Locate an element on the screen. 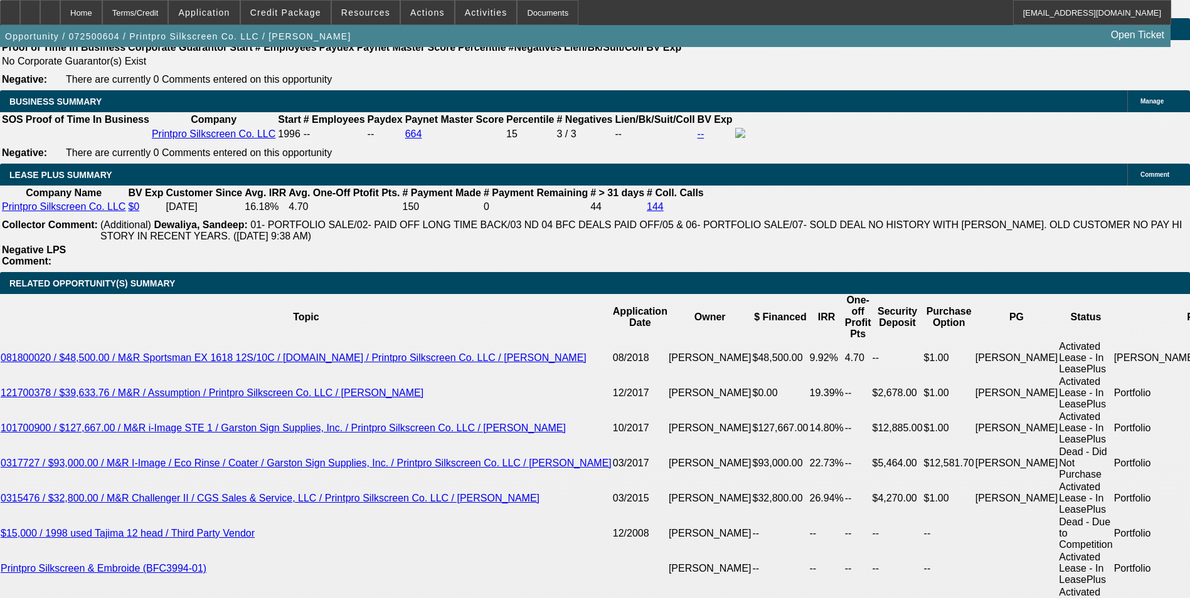 The image size is (1190, 598). a: $0 is located at coordinates (134, 206).